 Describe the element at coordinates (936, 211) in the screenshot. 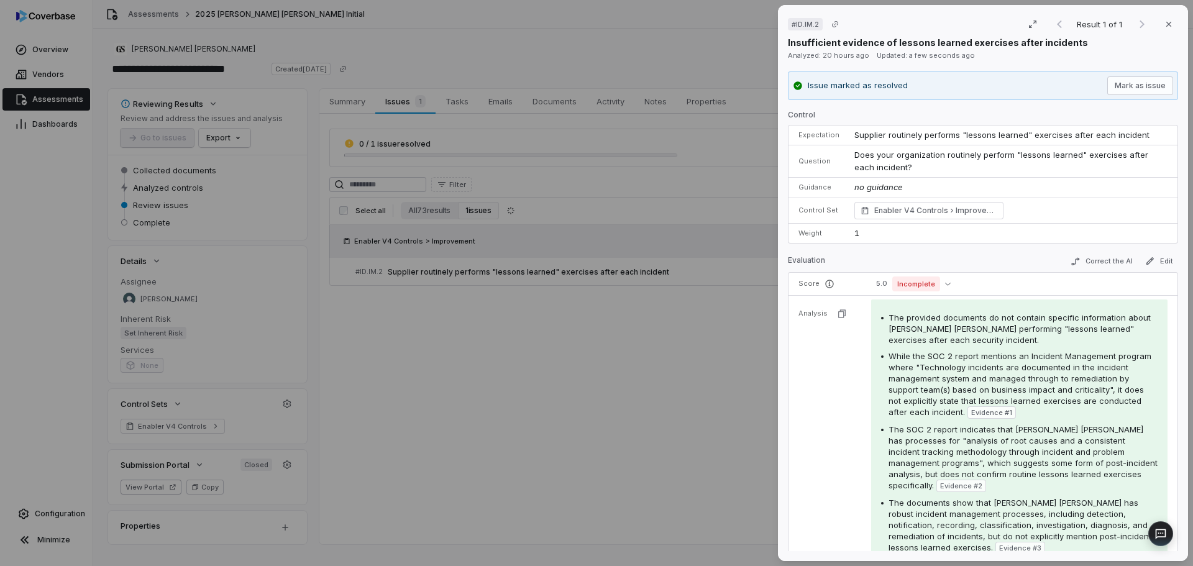

I see `span: Enabler V4 Controls Improvement` at that location.